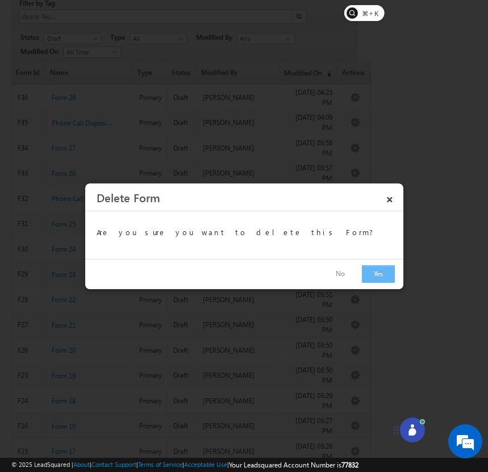  What do you see at coordinates (248, 197) in the screenshot?
I see `h3: Delete Form` at bounding box center [248, 197].